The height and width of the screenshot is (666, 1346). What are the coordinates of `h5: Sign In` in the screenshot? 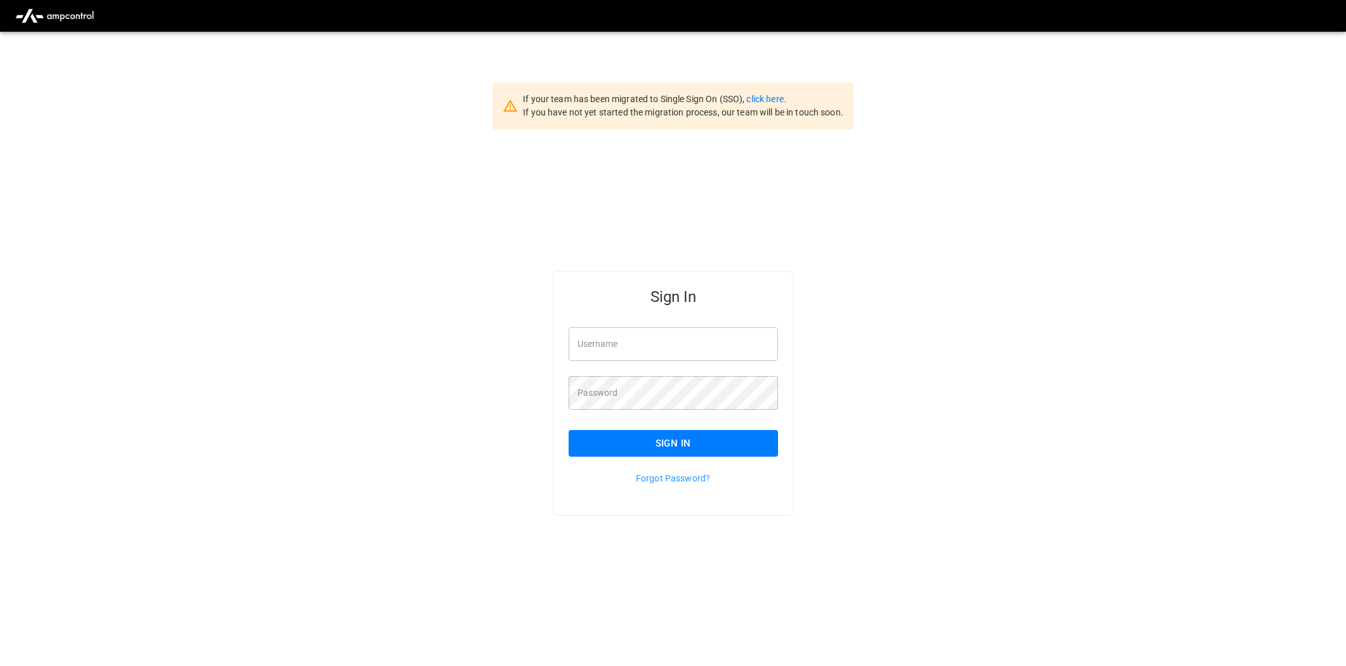 It's located at (673, 297).